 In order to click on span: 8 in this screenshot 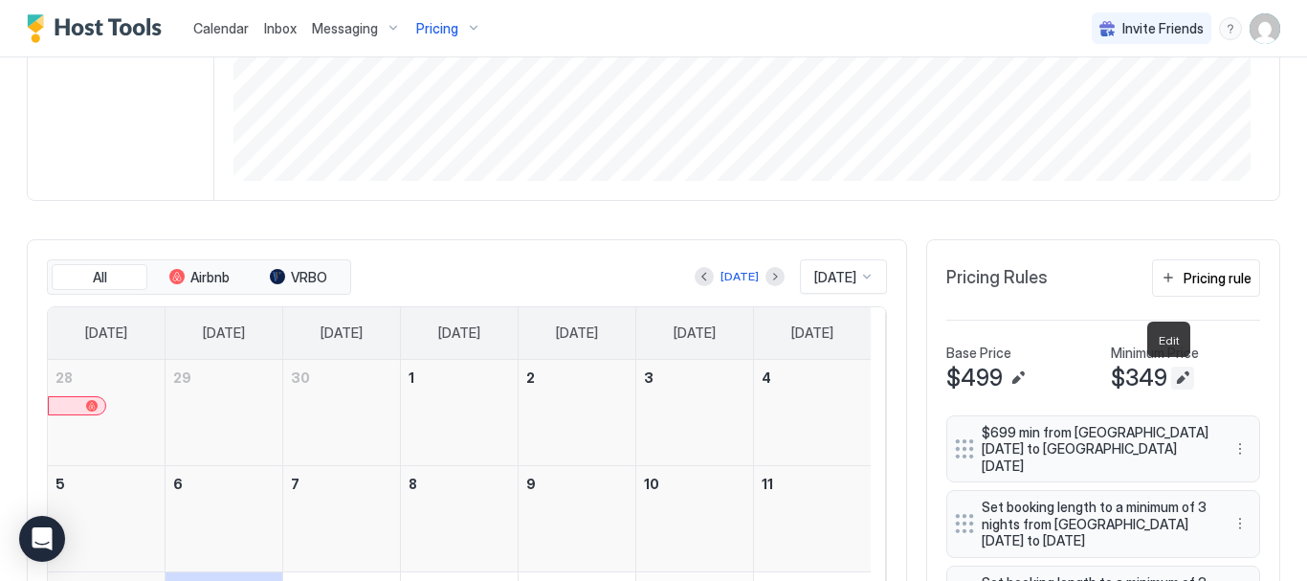, I will do `click(412, 483)`.